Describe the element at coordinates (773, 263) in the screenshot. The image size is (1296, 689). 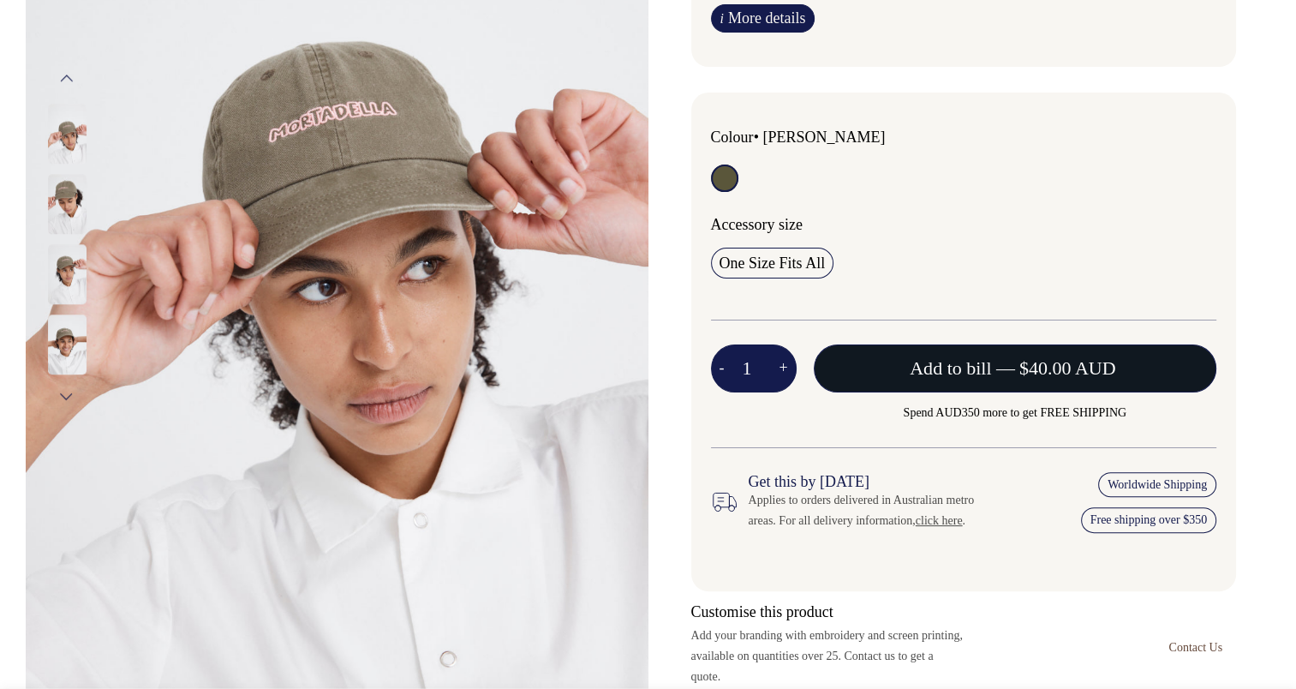
I see `span: One Size Fits All` at that location.